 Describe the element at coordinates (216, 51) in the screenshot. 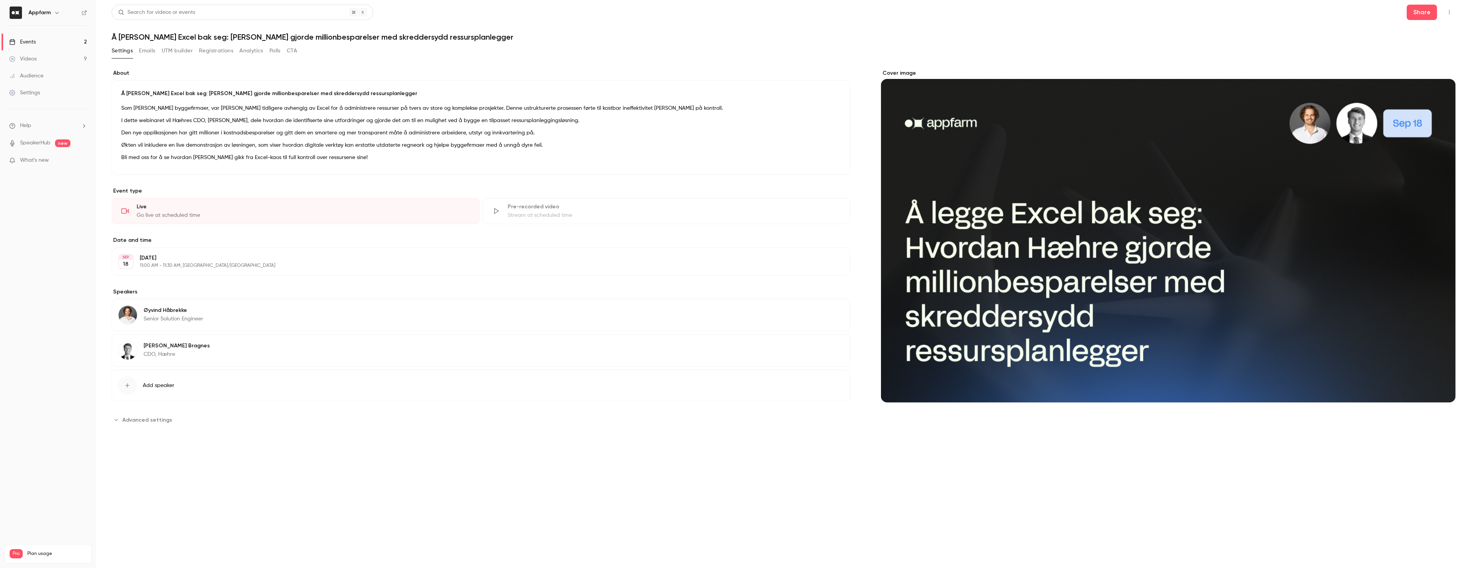

I see `button: Registrations` at that location.